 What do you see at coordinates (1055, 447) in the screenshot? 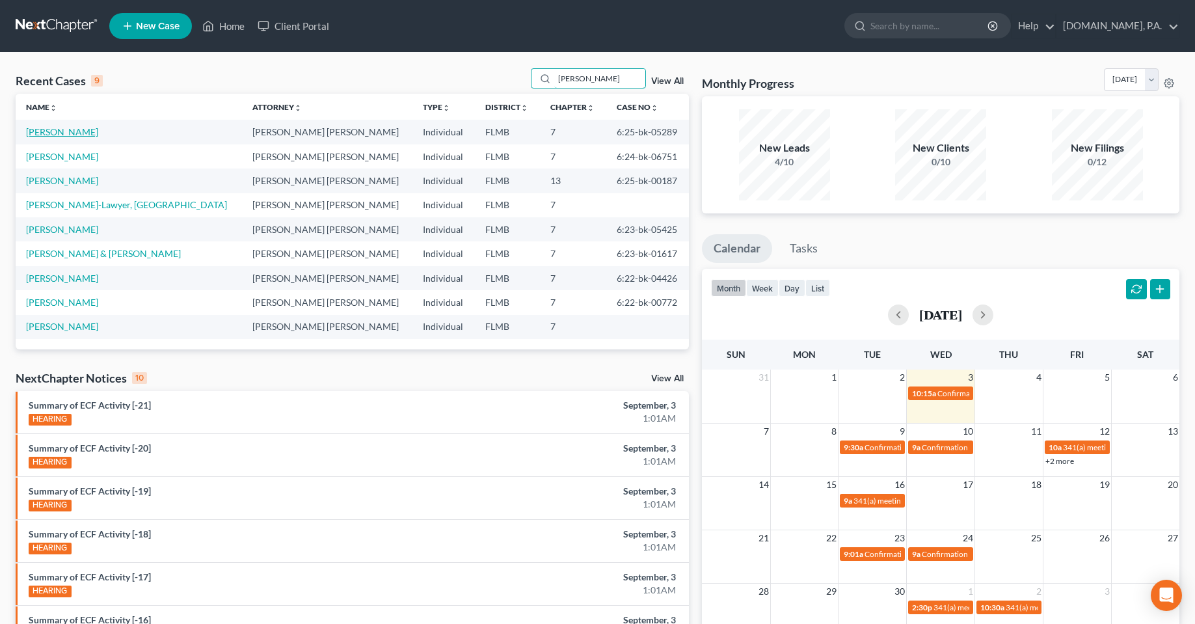
I see `span: 10a` at bounding box center [1055, 447].